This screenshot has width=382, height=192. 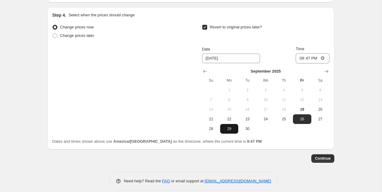 I want to click on span: 6, so click(x=320, y=90).